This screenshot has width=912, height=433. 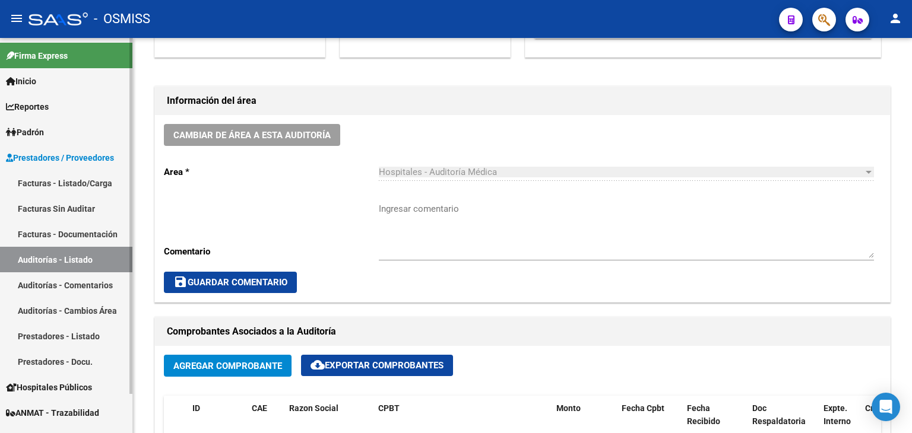 What do you see at coordinates (27, 107) in the screenshot?
I see `span: Reportes` at bounding box center [27, 107].